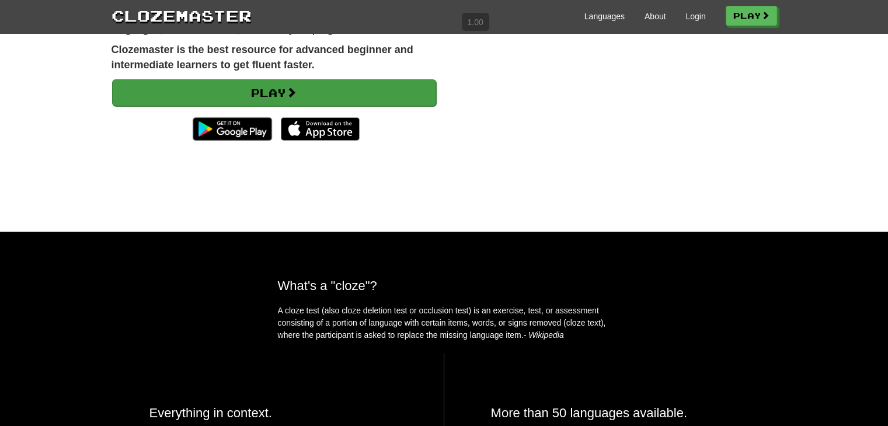  What do you see at coordinates (543, 335) in the screenshot?
I see `em: - Wikipedia` at bounding box center [543, 335].